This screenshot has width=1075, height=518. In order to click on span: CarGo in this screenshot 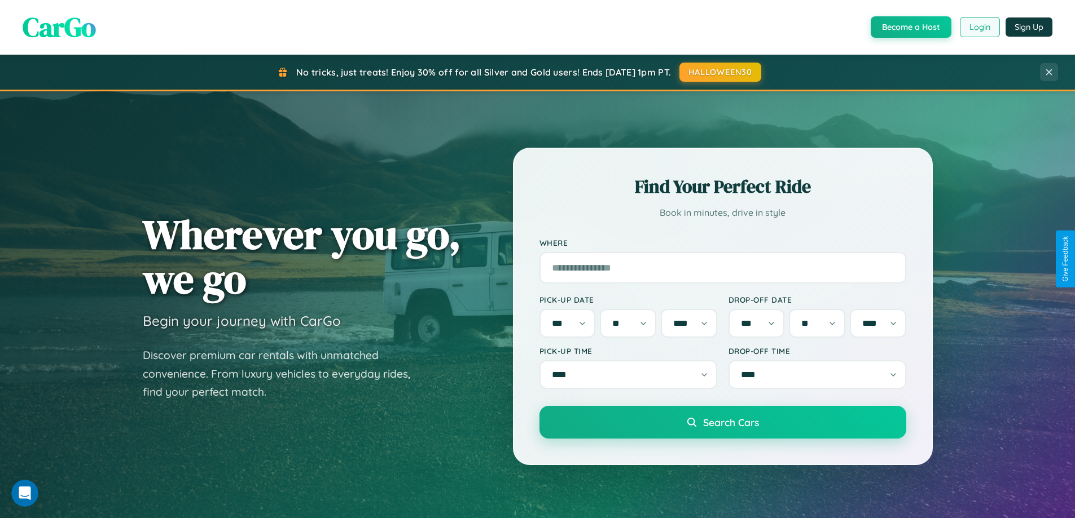, I will do `click(59, 27)`.